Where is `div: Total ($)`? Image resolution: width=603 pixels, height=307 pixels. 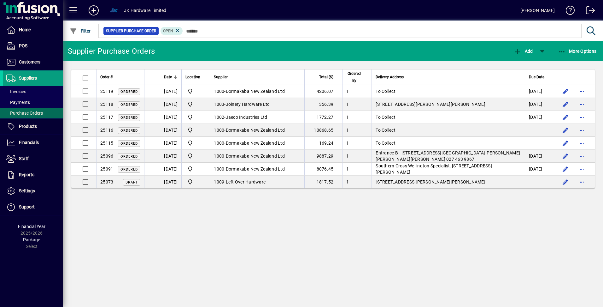 div: Total ($) is located at coordinates (324, 77).